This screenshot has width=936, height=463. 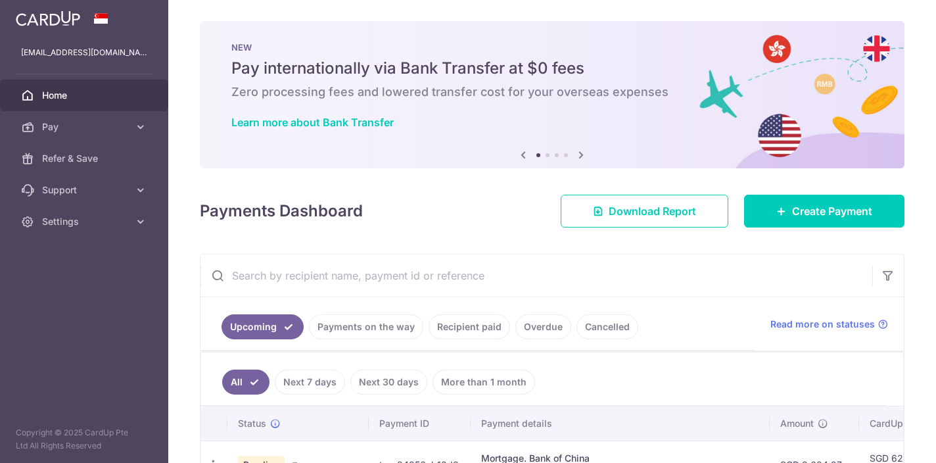 I want to click on span: CardUp fee, so click(x=894, y=423).